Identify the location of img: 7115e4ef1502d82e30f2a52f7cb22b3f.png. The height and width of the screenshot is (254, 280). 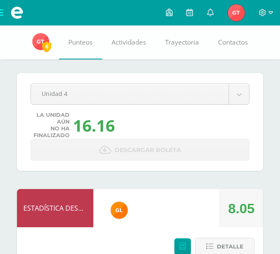
(119, 210).